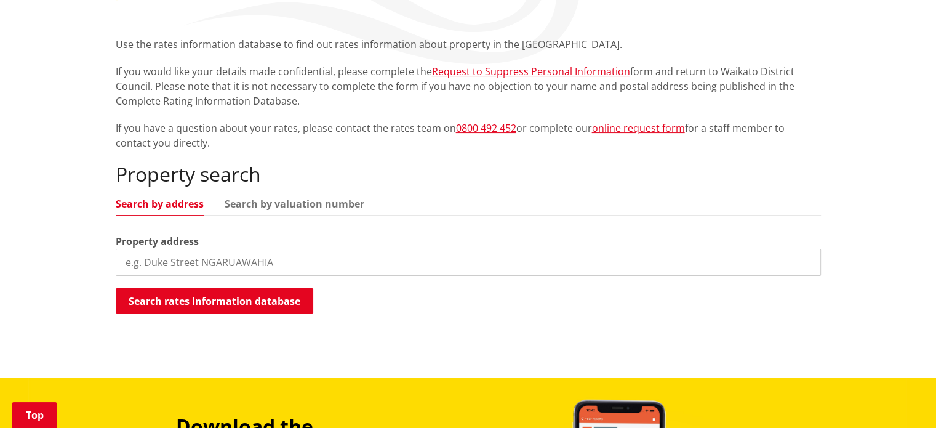 The image size is (936, 428). I want to click on label: Property address, so click(157, 241).